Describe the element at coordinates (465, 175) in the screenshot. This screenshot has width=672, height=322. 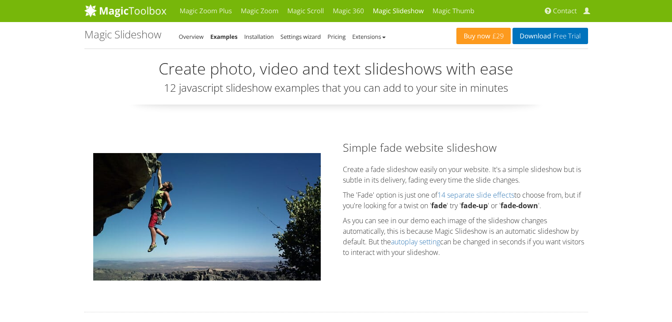
I see `p: Create a fade slideshow easily on your website. It's a simple slideshow but is subtle in its deli...` at that location.